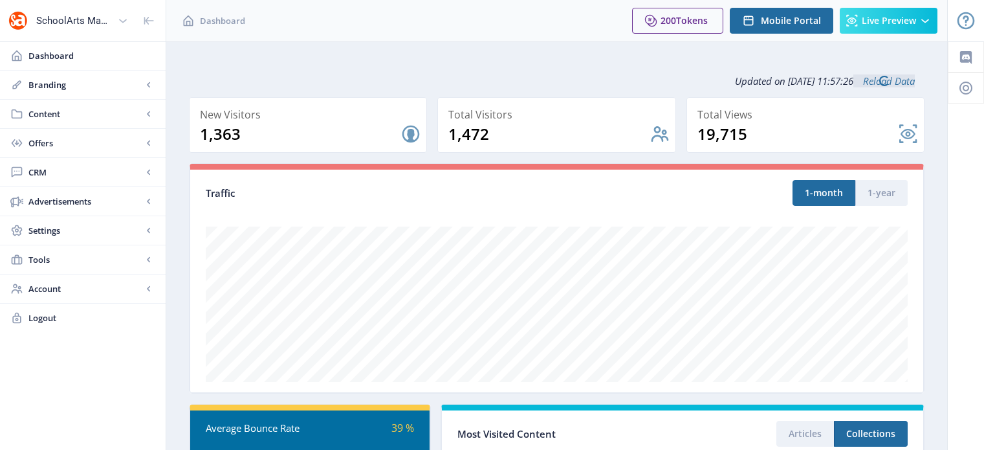  I want to click on div: Total Visitors, so click(559, 114).